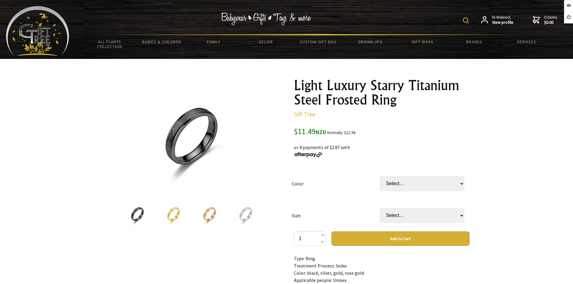 The image size is (573, 284). Describe the element at coordinates (422, 42) in the screenshot. I see `a: Gift Ideas` at that location.